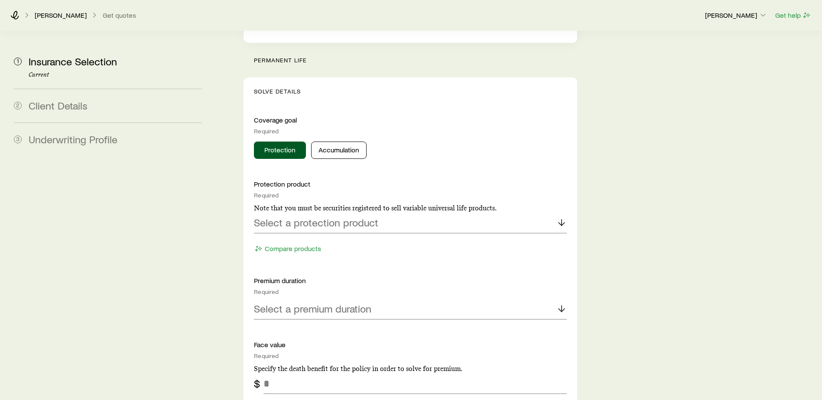 The height and width of the screenshot is (400, 822). I want to click on p: Protection product, so click(410, 184).